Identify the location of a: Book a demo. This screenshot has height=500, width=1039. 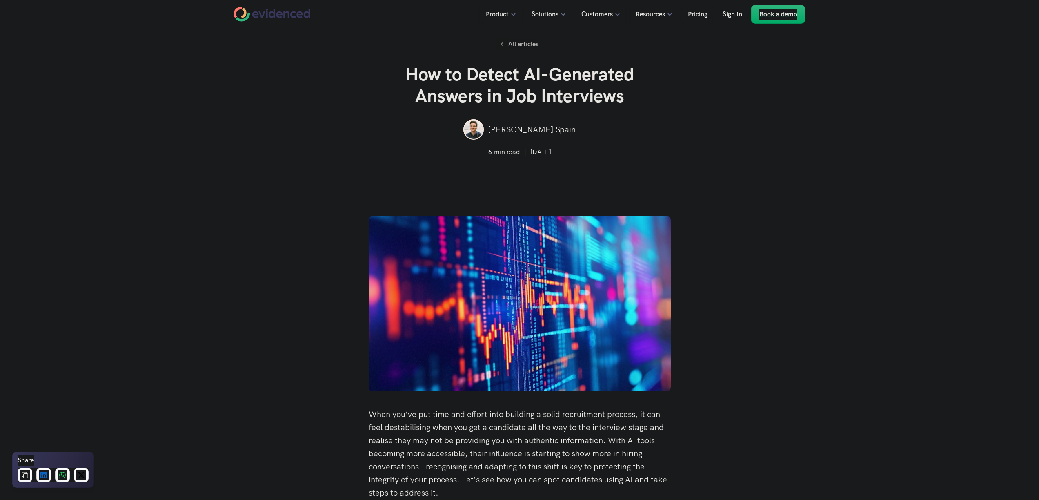
(778, 14).